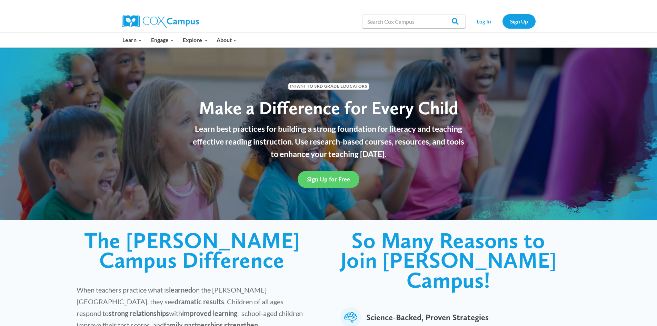 This screenshot has height=326, width=657. I want to click on nav: Primary Navigation, so click(180, 40).